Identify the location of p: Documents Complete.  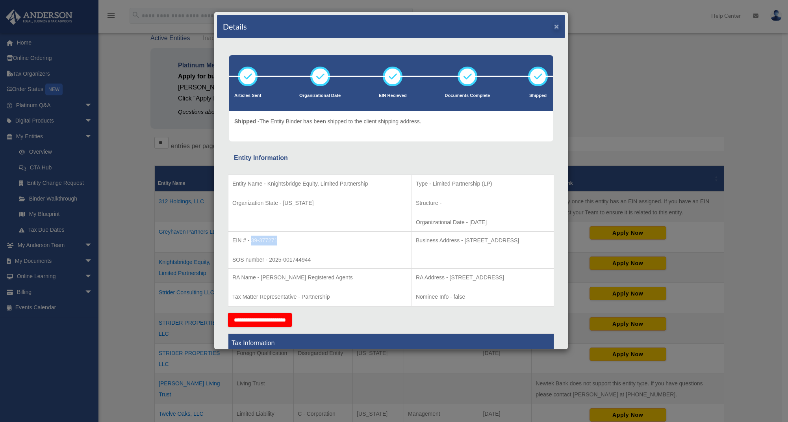
(467, 96).